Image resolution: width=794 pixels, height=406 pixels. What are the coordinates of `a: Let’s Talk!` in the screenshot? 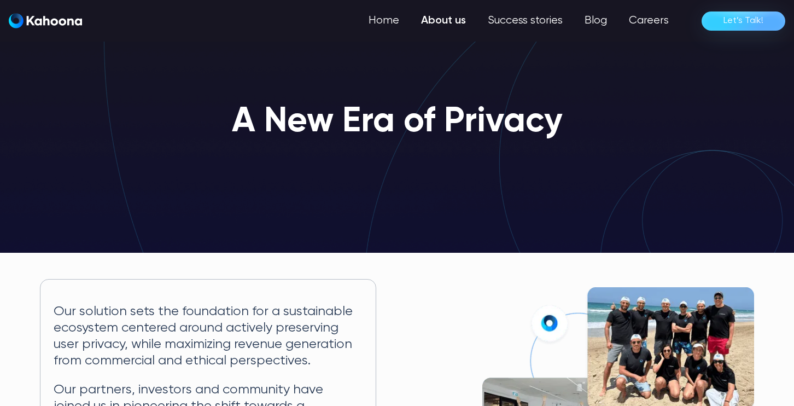 It's located at (743, 21).